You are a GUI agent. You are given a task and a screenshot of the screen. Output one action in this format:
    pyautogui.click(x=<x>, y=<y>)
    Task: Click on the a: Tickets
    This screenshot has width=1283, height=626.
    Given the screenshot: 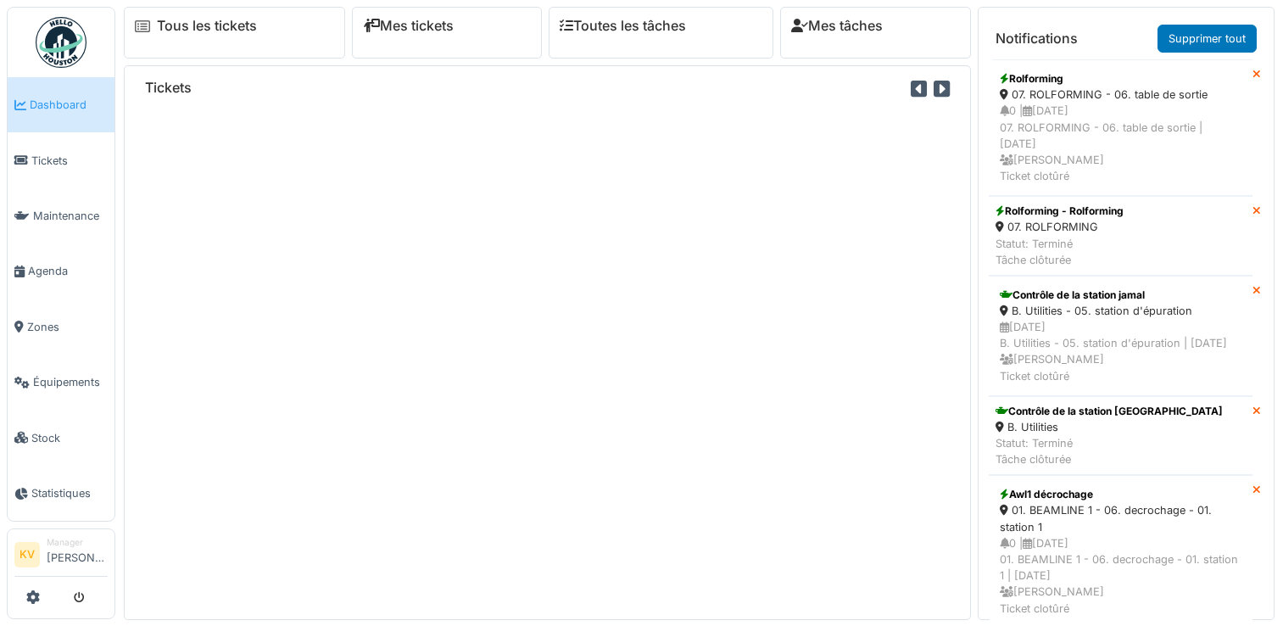 What is the action you would take?
    pyautogui.click(x=61, y=159)
    